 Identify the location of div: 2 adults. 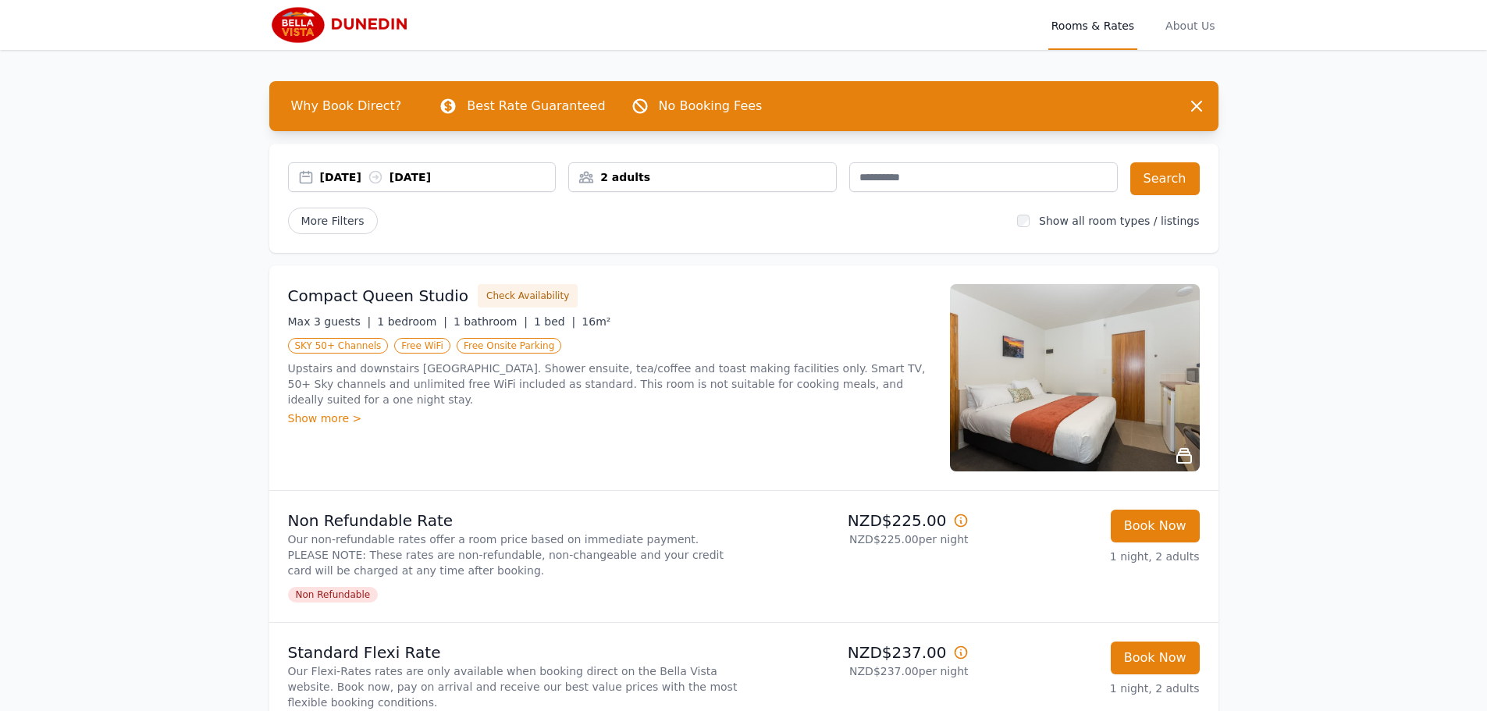
(703, 177).